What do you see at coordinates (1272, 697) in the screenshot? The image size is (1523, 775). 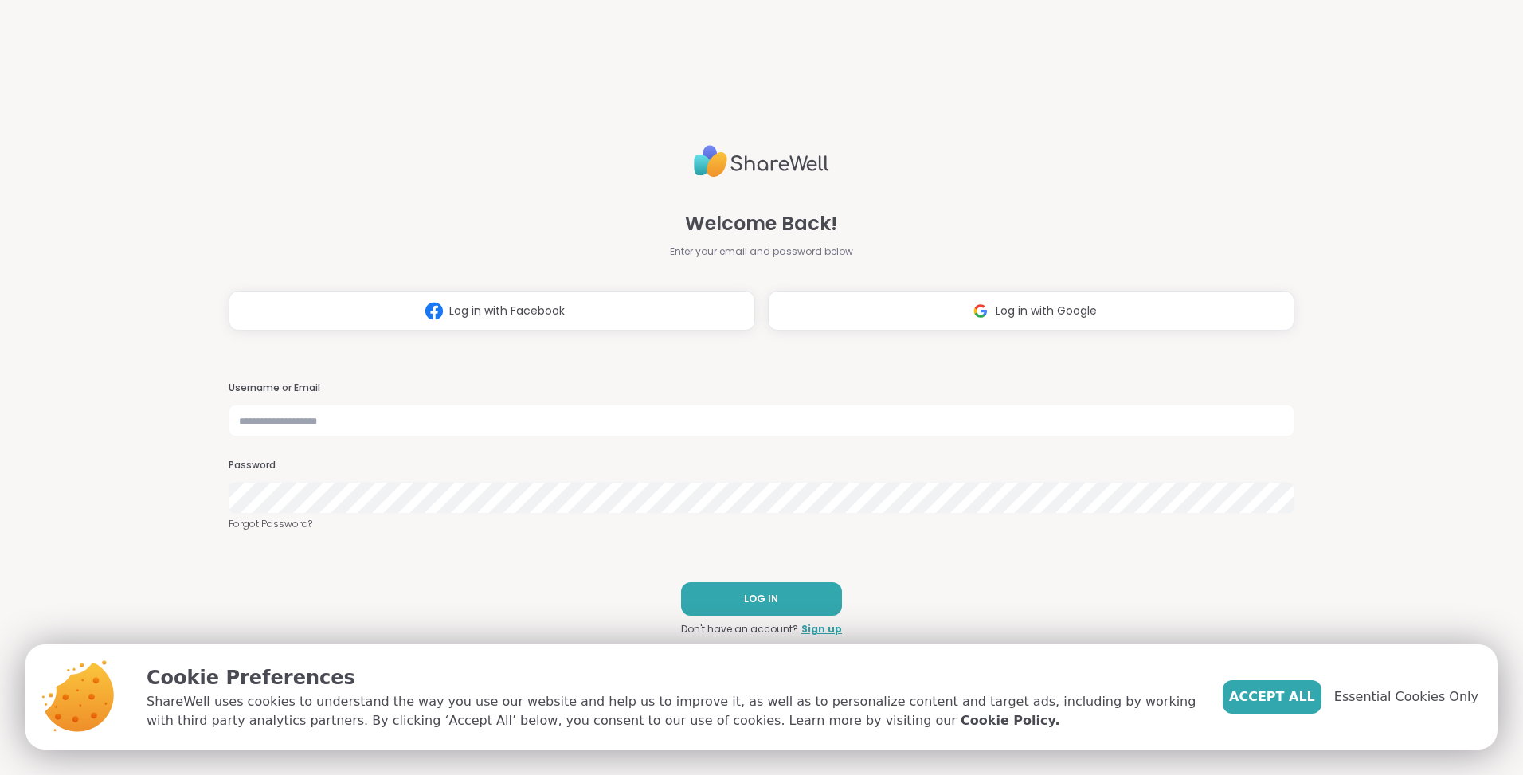 I see `span: Accept All` at bounding box center [1272, 697].